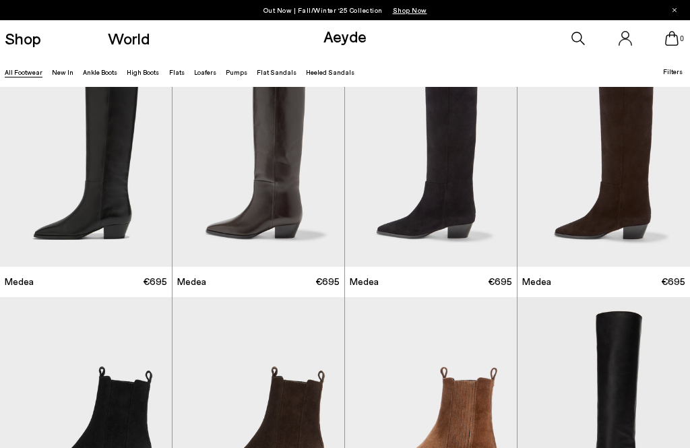 The width and height of the screenshot is (690, 448). I want to click on span: Navigate to /collections/new-in, so click(409, 10).